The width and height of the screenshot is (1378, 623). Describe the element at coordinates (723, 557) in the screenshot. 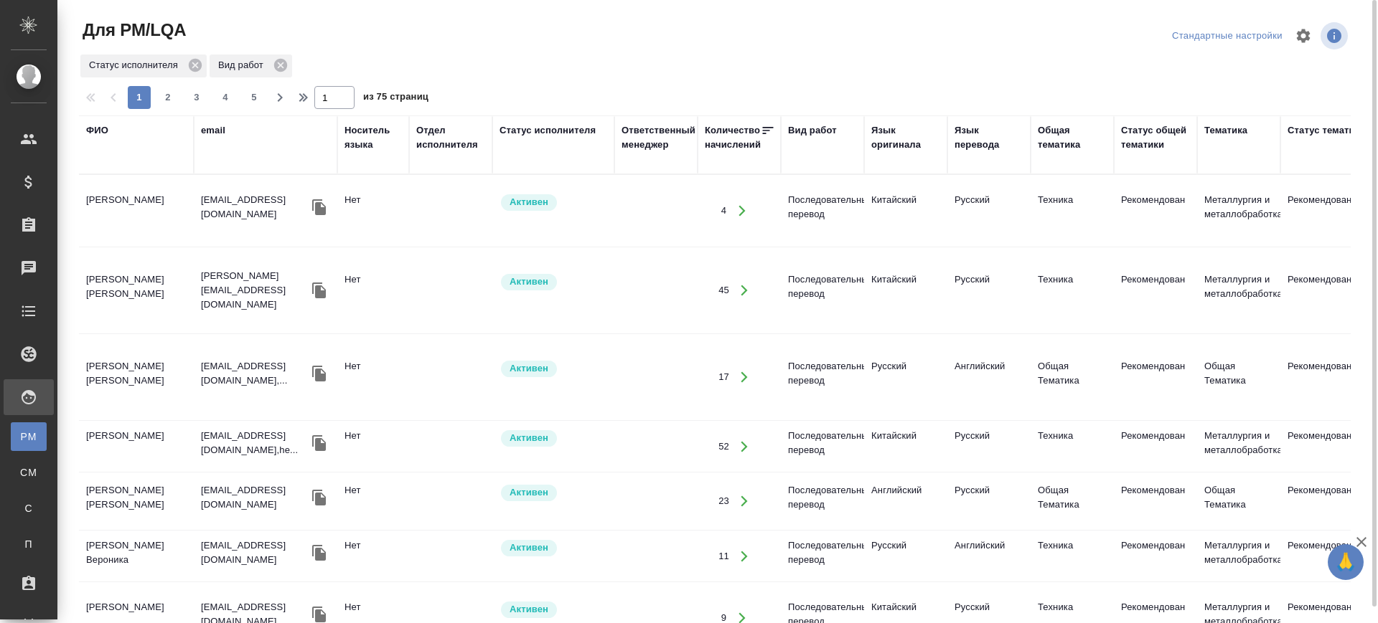

I see `div: 11` at that location.